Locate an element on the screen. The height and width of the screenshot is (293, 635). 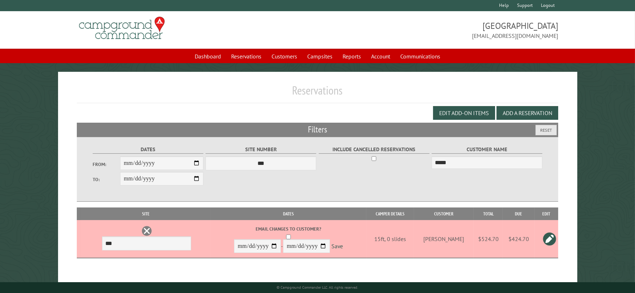
label: To: is located at coordinates (106, 179).